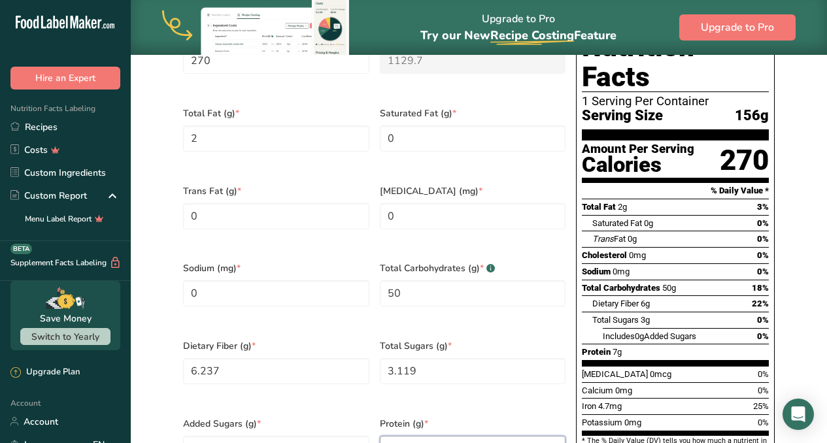  What do you see at coordinates (597, 390) in the screenshot?
I see `span: Calcium` at bounding box center [597, 390].